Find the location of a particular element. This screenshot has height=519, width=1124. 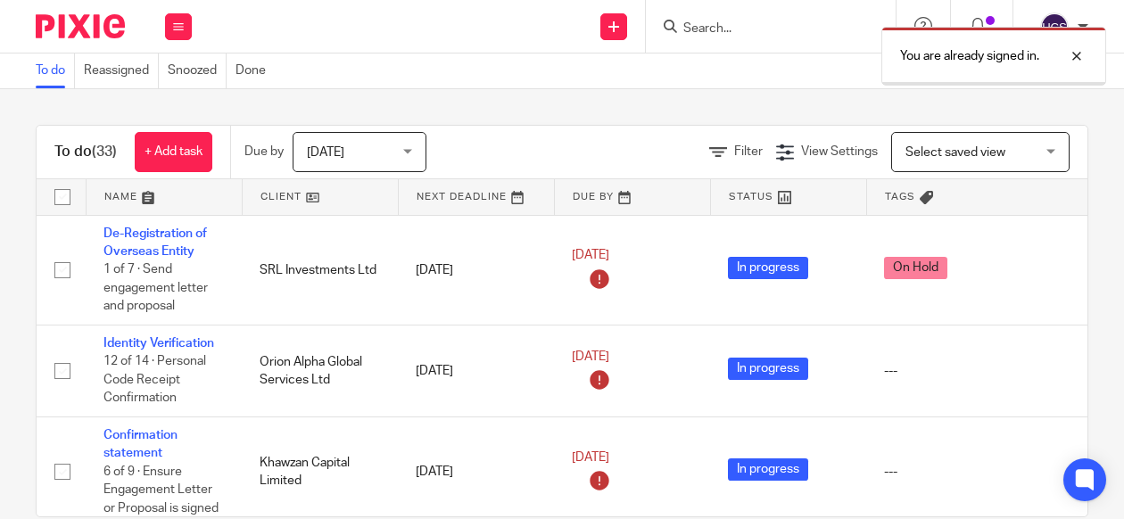

span: Select saved view is located at coordinates (956, 153).